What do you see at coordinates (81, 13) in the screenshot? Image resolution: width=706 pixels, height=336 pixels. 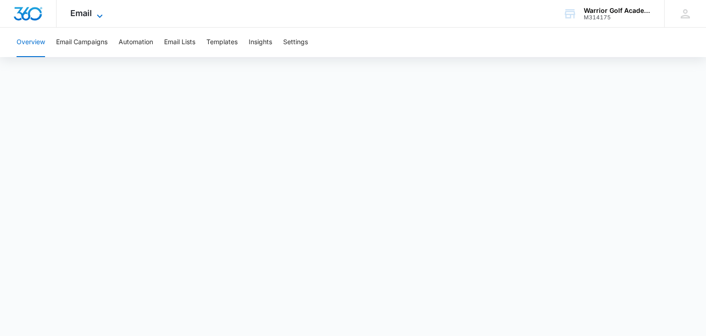 I see `span: Email` at bounding box center [81, 13].